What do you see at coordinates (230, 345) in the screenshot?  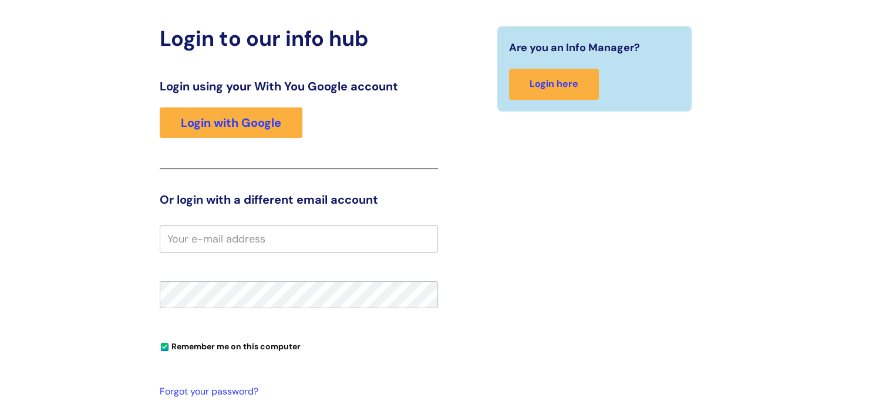 I see `label: Remember me on this computer` at bounding box center [230, 345].